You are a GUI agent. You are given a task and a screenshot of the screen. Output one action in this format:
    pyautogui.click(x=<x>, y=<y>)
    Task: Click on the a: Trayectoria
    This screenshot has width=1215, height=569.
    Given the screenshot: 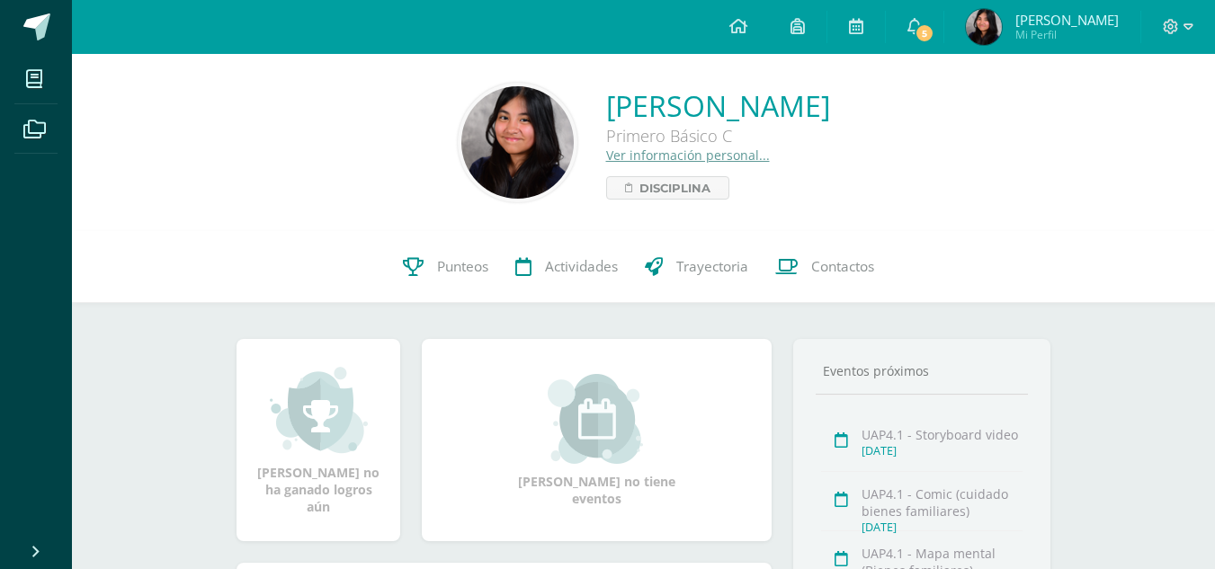 What is the action you would take?
    pyautogui.click(x=696, y=267)
    